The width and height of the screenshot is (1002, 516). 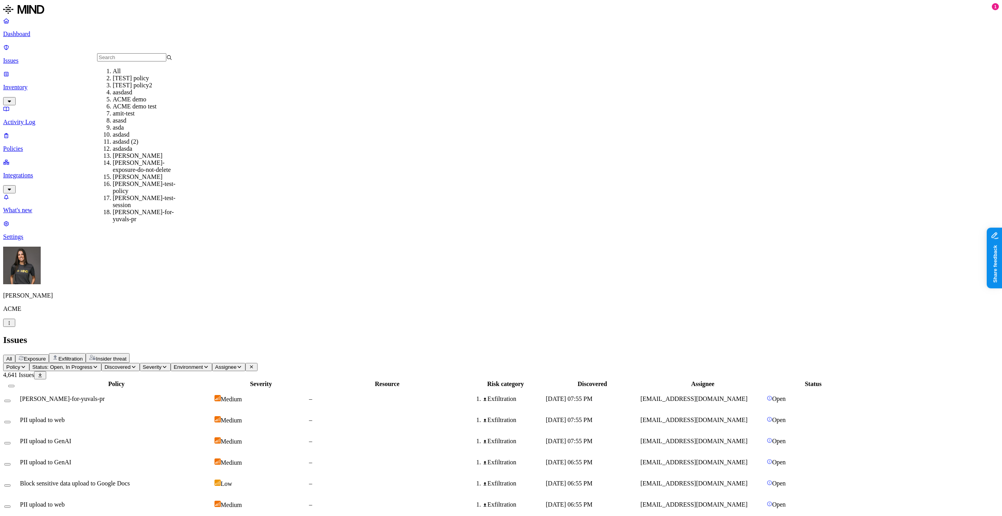 What do you see at coordinates (501, 122) in the screenshot?
I see `p: Activity Log` at bounding box center [501, 122].